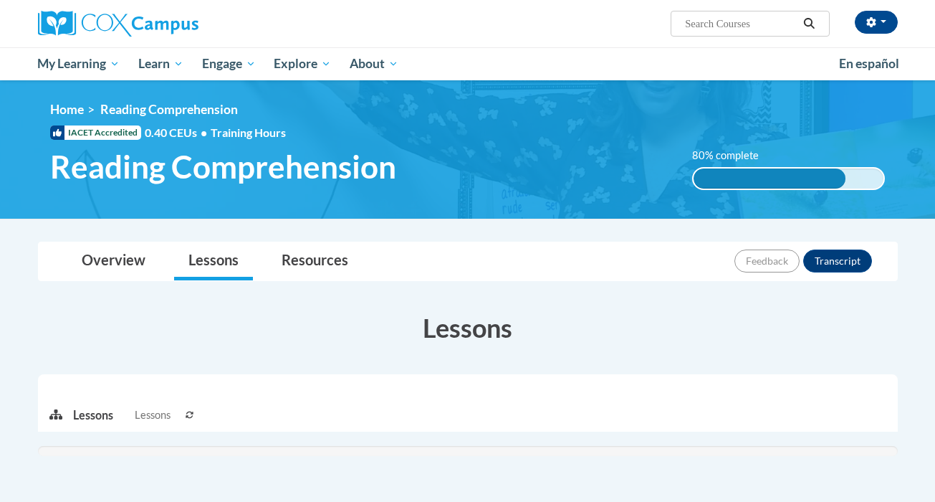 The width and height of the screenshot is (935, 502). Describe the element at coordinates (741, 24) in the screenshot. I see `input: Search Courses` at that location.